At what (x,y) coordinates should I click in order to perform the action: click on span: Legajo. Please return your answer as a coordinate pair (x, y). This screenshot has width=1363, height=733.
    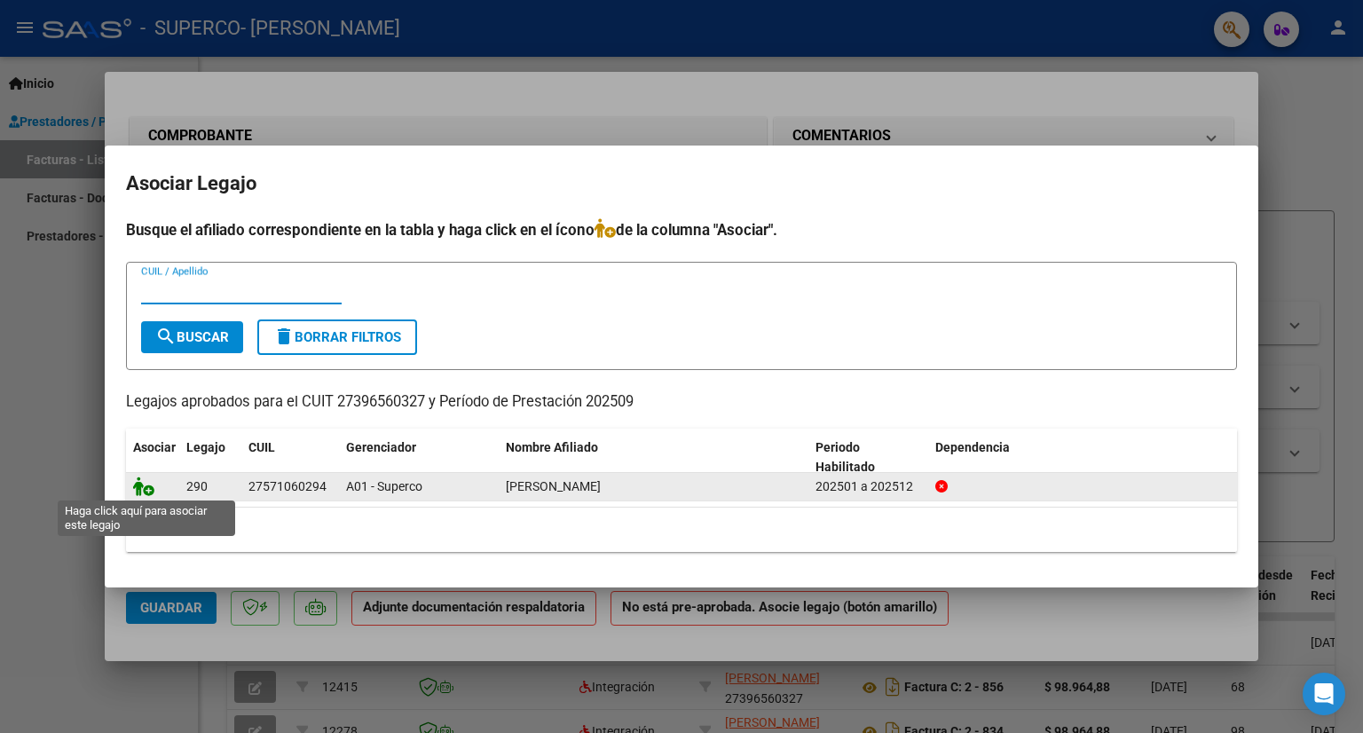
    Looking at the image, I should click on (206, 447).